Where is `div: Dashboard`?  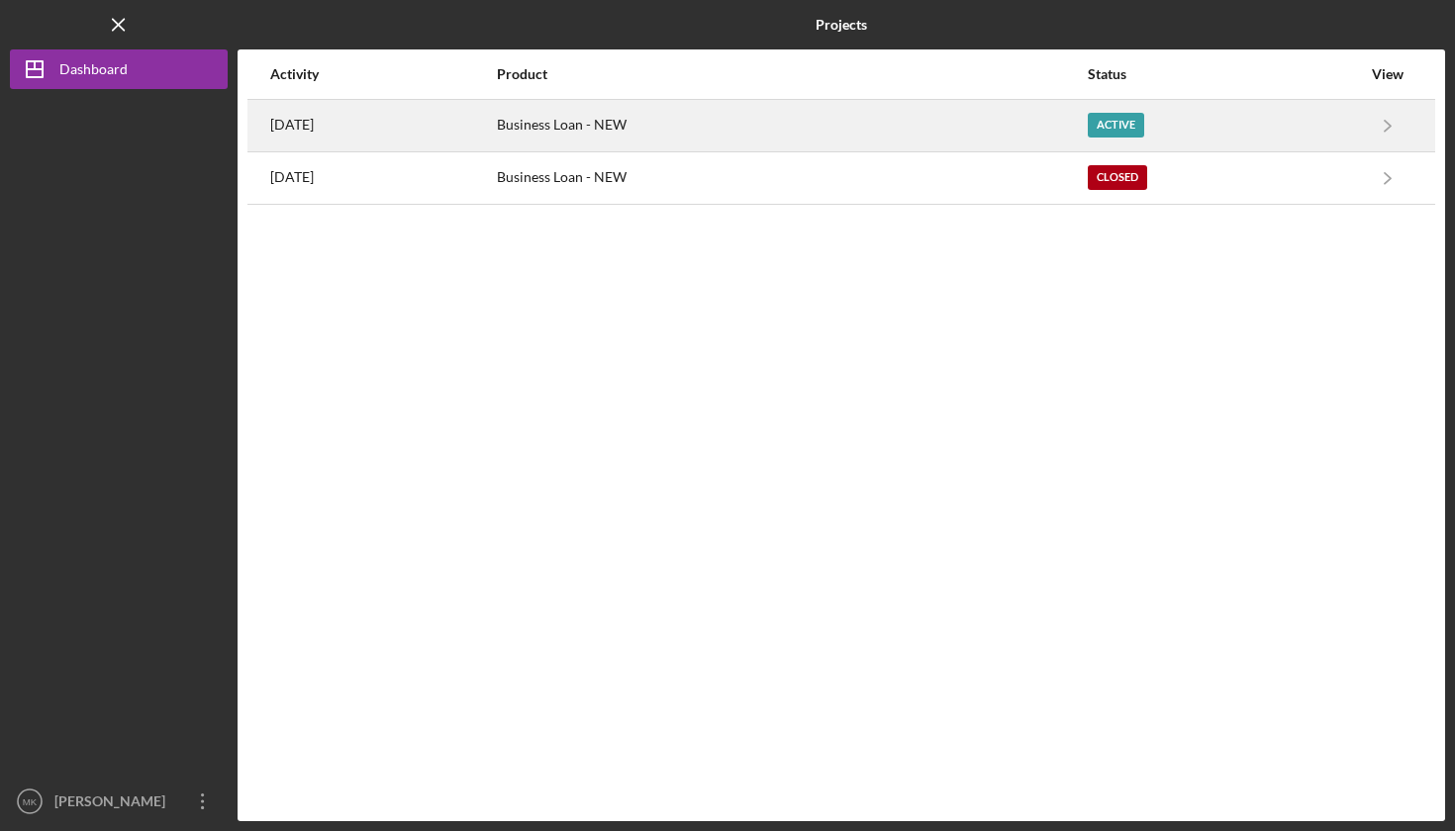 div: Dashboard is located at coordinates (93, 71).